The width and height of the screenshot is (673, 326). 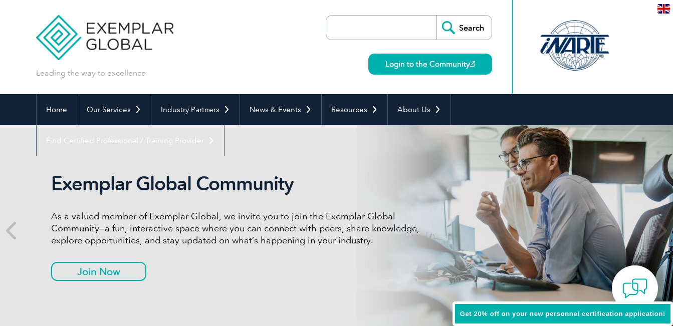 What do you see at coordinates (472, 64) in the screenshot?
I see `img: open_square.png` at bounding box center [472, 64].